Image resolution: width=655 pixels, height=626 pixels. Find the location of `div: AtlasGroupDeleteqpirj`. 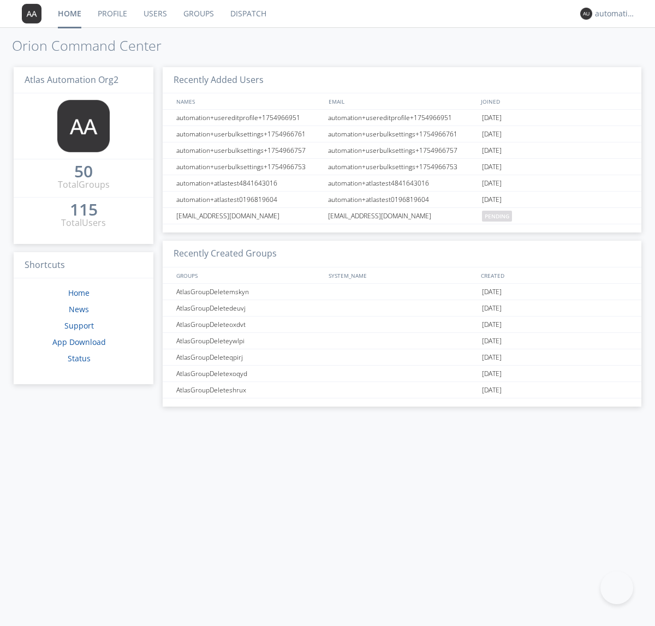

div: AtlasGroupDeleteqpirj is located at coordinates (249, 357).